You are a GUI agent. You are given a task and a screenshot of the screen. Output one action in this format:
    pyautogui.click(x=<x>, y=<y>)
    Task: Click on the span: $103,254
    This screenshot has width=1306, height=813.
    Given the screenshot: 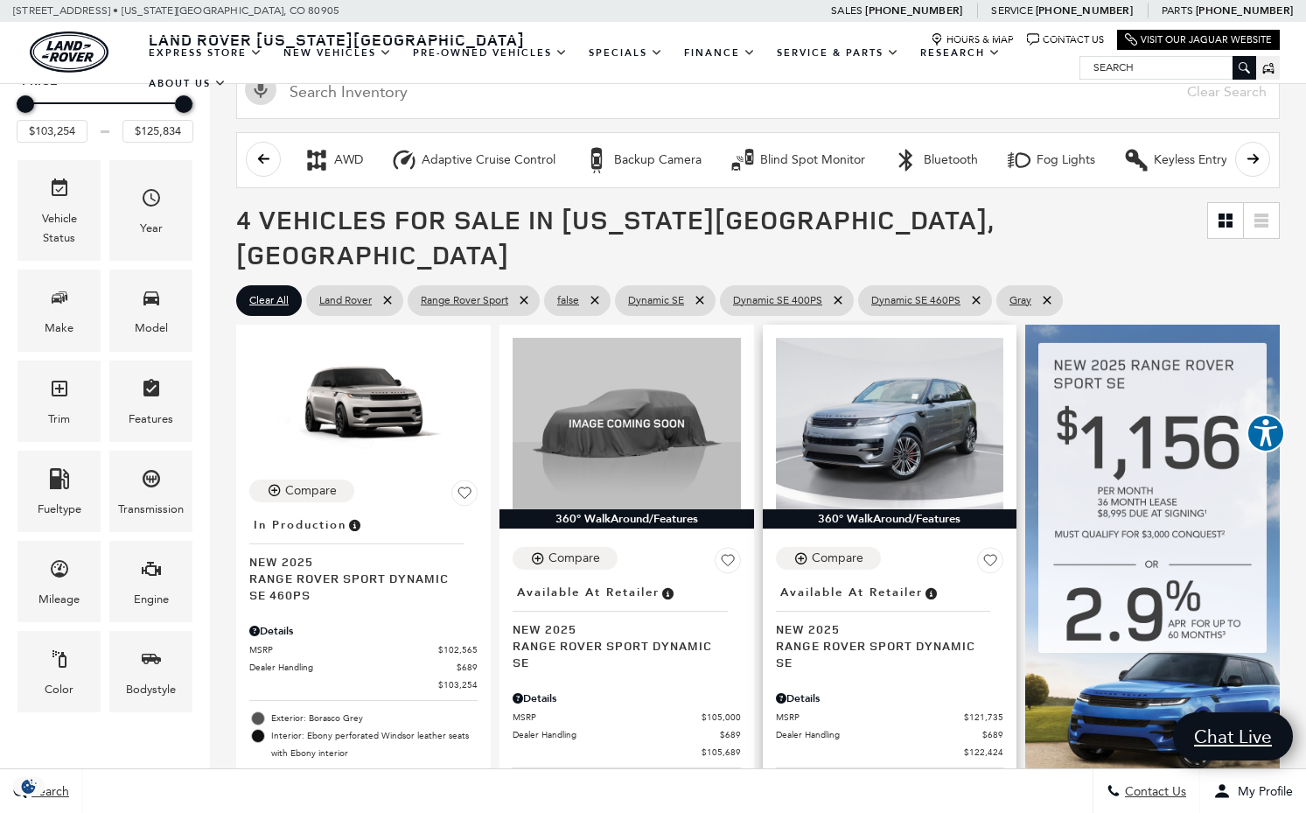 What is the action you would take?
    pyautogui.click(x=458, y=684)
    